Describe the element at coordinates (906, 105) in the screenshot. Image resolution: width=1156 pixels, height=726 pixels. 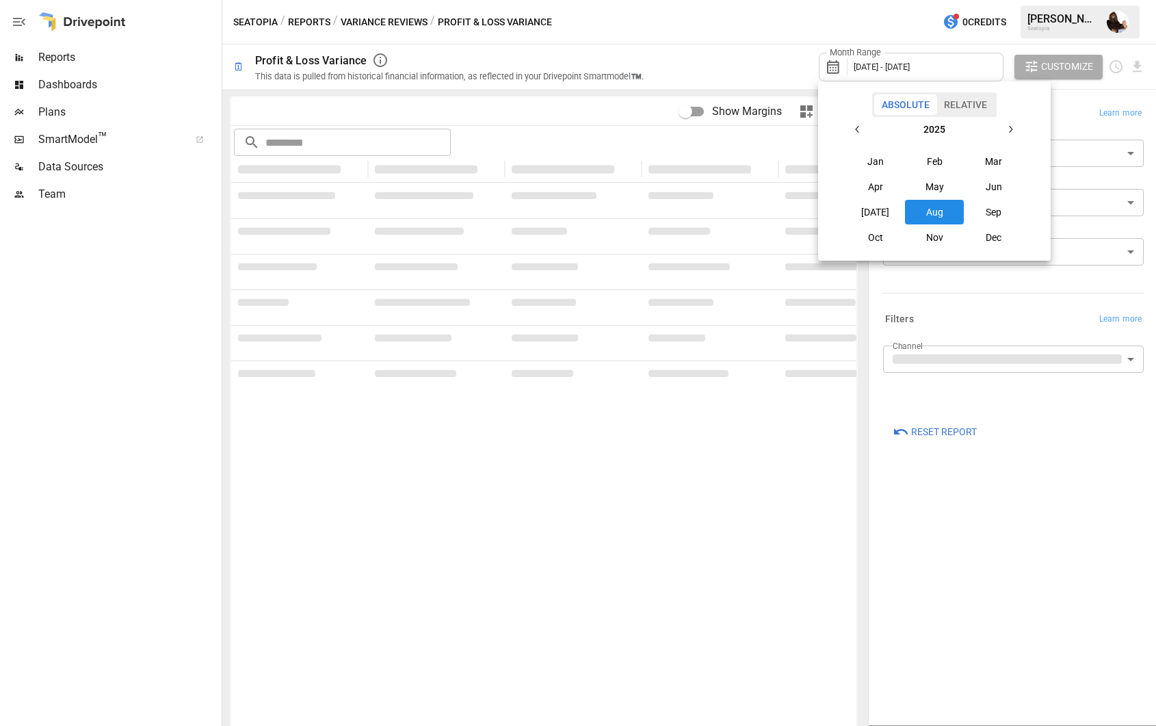
I see `button: Absolute` at that location.